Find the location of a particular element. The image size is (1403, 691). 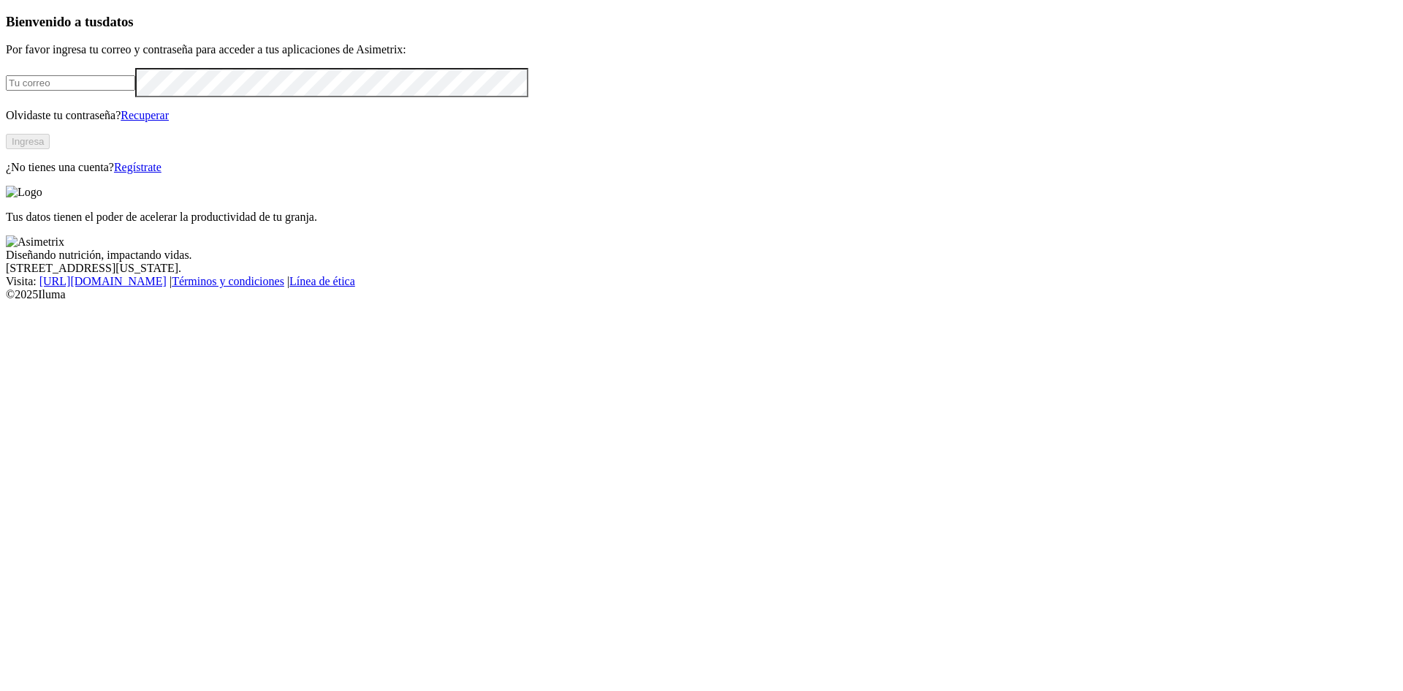

p: Olvidaste tu contraseña? is located at coordinates (702, 115).